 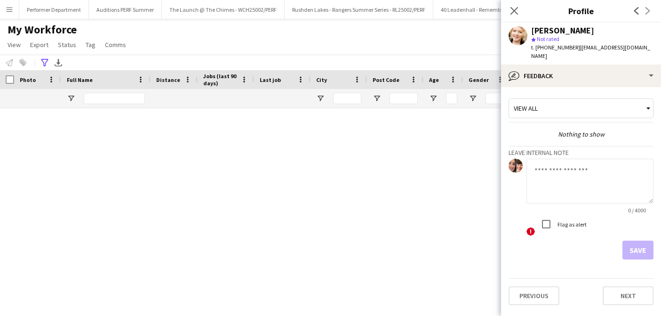 I want to click on button: Auditions PERF Summer, so click(x=125, y=9).